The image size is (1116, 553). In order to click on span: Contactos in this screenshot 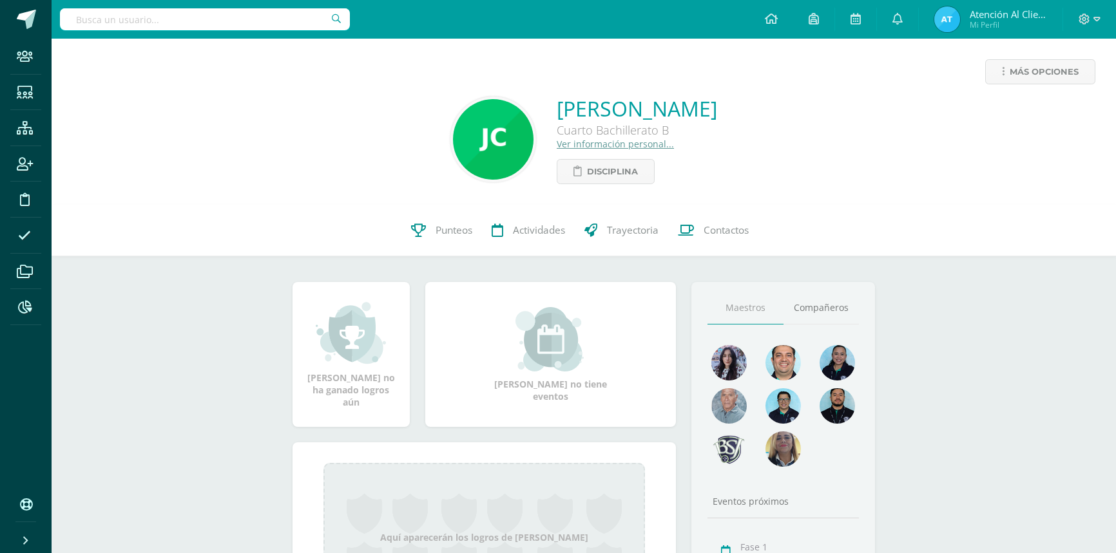, I will do `click(726, 230)`.